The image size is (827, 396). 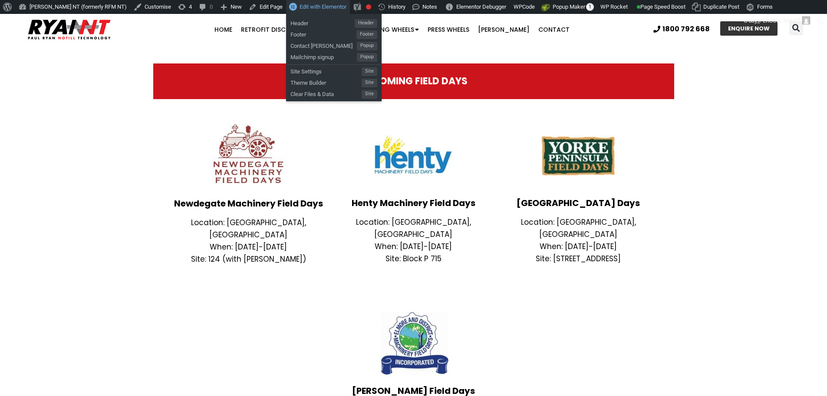 What do you see at coordinates (326, 82) in the screenshot?
I see `span: Theme Builder` at bounding box center [326, 82].